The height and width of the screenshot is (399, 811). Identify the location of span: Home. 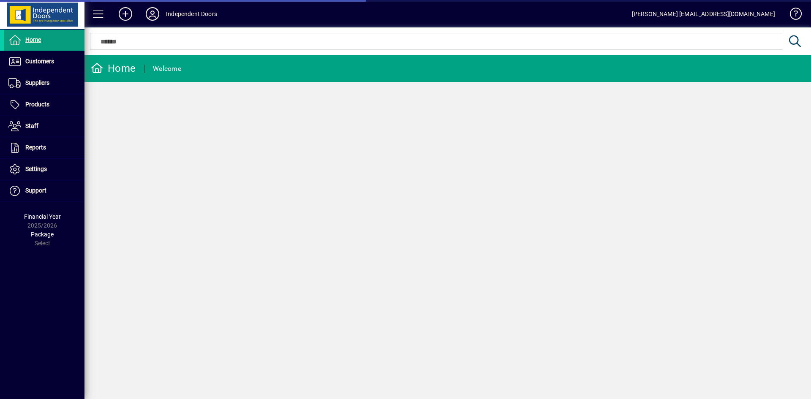
(33, 40).